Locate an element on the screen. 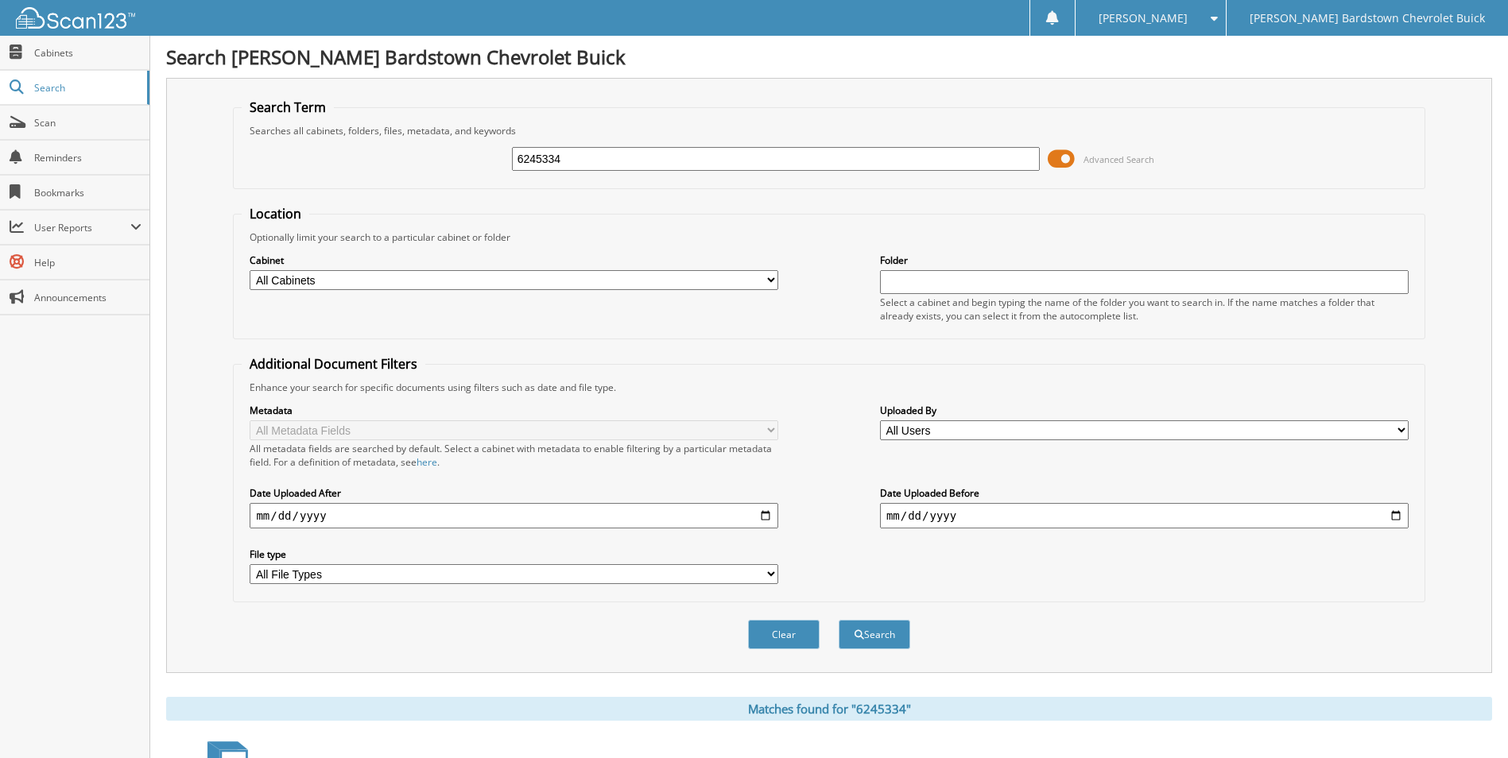  label: Date Uploaded After is located at coordinates (513, 493).